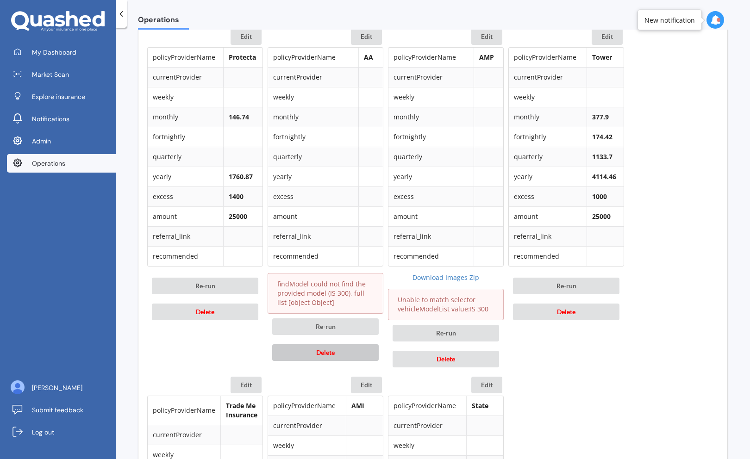 This screenshot has height=459, width=750. What do you see at coordinates (241, 176) in the screenshot?
I see `b: 1760.87` at bounding box center [241, 176].